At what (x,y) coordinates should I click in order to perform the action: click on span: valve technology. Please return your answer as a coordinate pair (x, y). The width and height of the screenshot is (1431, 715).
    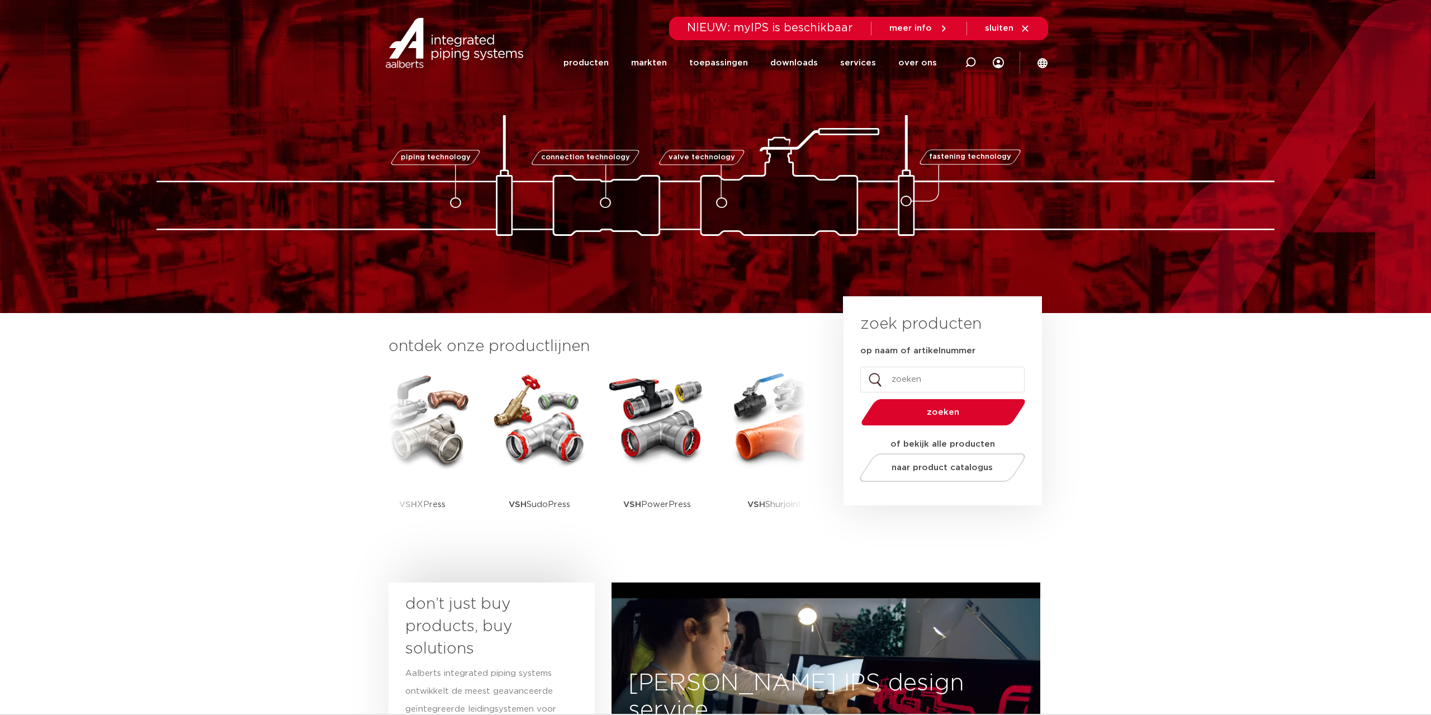
    Looking at the image, I should click on (701, 157).